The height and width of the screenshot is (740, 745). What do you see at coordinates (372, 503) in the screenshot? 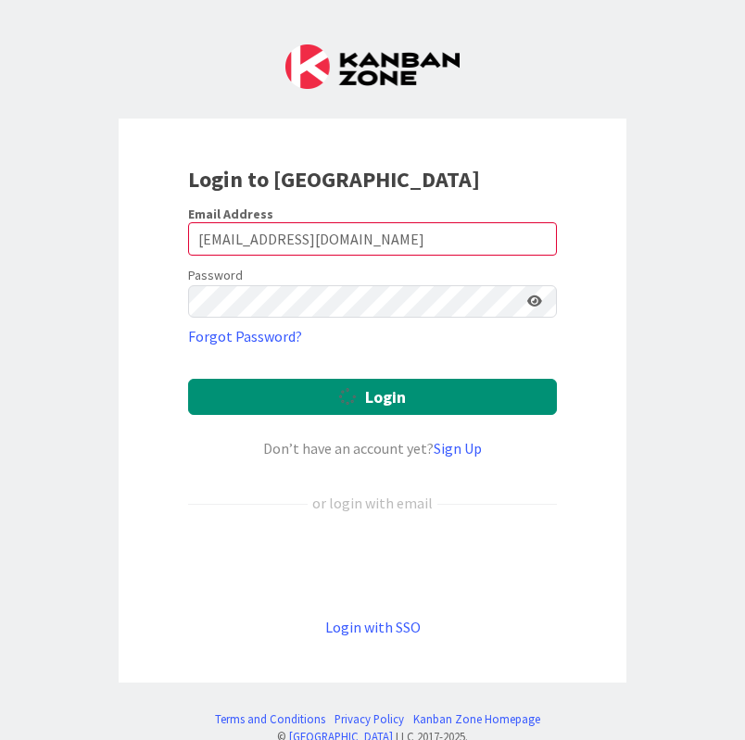
I see `div: or login with email` at bounding box center [372, 503].